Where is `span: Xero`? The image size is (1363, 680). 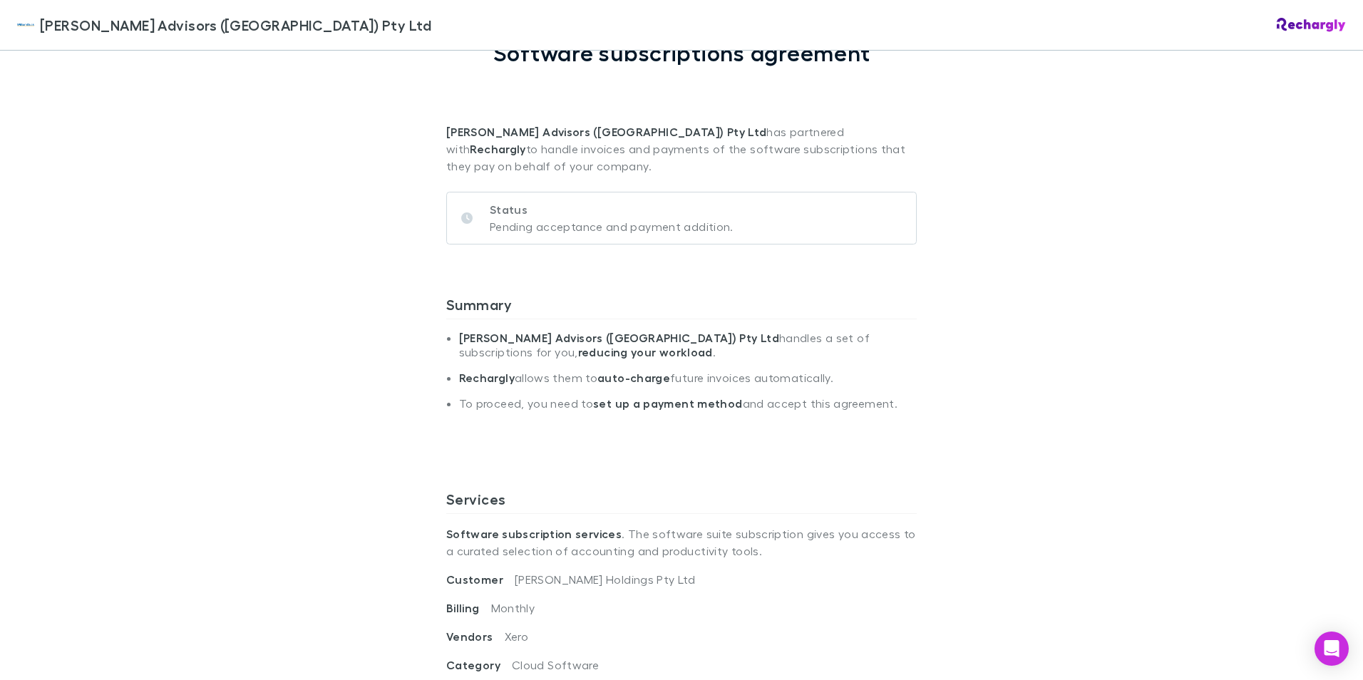
span: Xero is located at coordinates (516, 636).